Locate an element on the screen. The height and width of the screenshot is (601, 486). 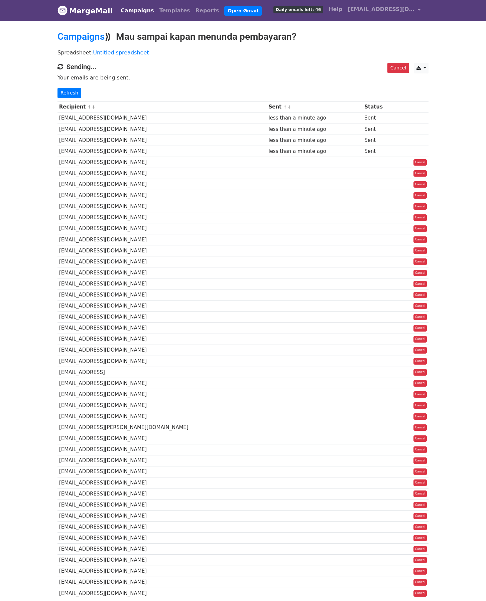
p: Your emails are being sent. is located at coordinates (243, 78).